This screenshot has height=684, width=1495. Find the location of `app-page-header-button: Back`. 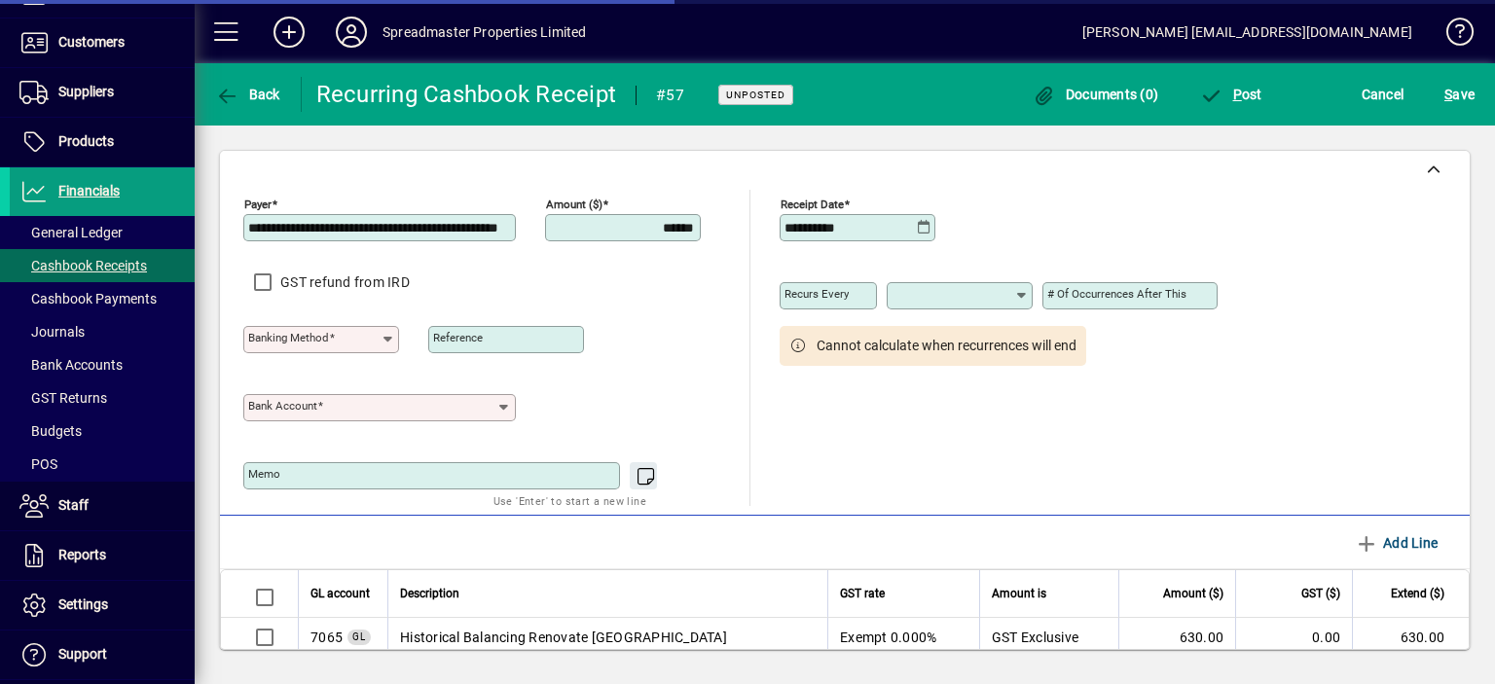

app-page-header-button: Back is located at coordinates (248, 94).